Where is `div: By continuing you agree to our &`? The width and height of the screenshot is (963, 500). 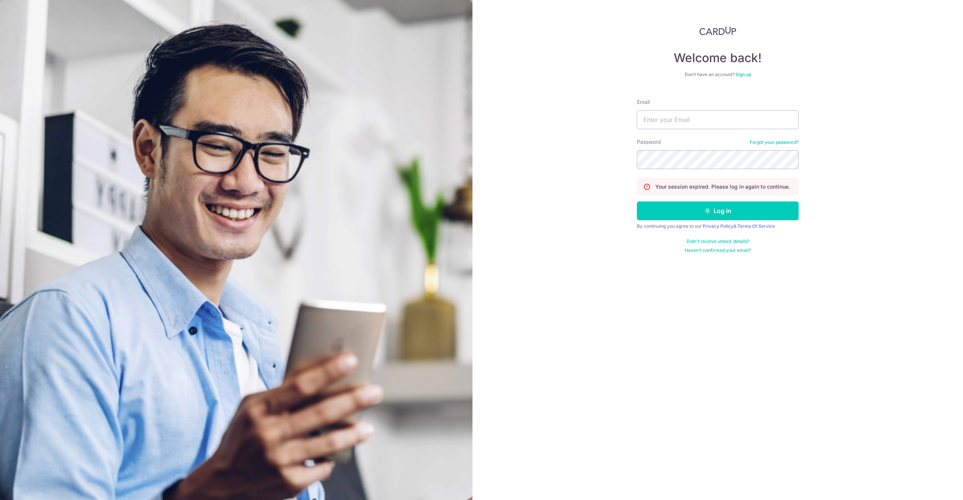 div: By continuing you agree to our & is located at coordinates (718, 226).